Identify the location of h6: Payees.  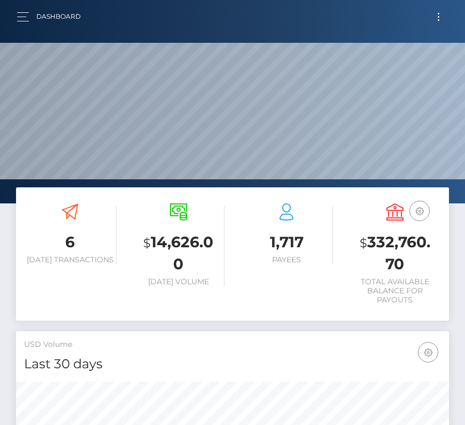
(287, 259).